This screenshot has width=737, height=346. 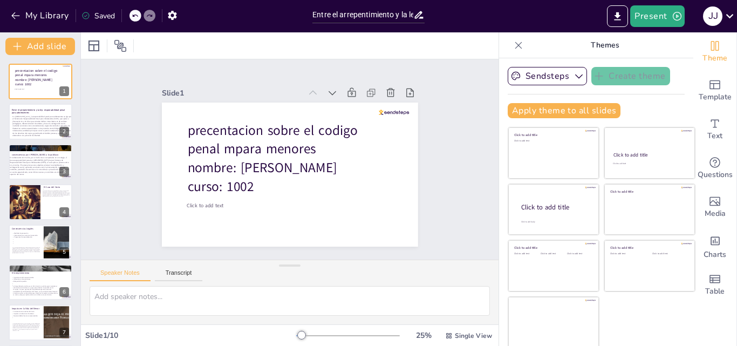 What do you see at coordinates (64, 212) in the screenshot?
I see `div: 4` at bounding box center [64, 212].